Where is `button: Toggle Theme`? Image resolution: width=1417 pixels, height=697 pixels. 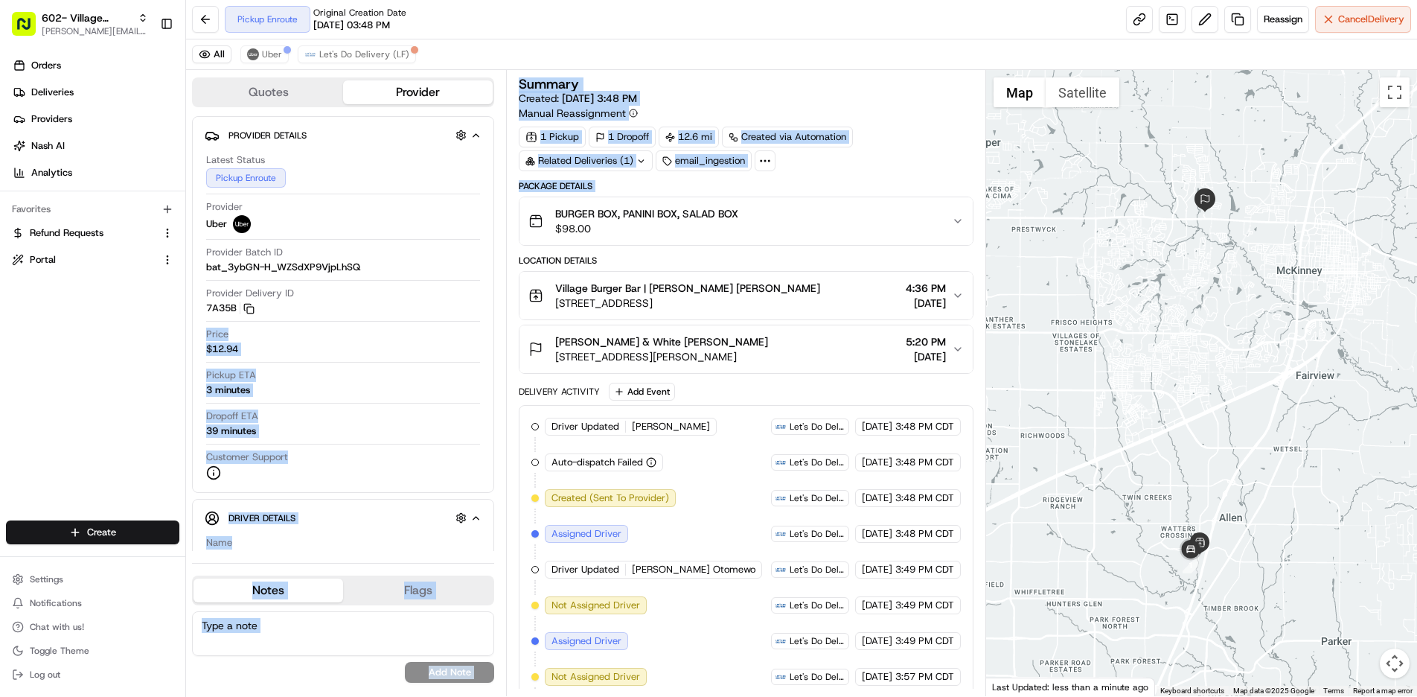
button: Toggle Theme is located at coordinates (92, 651).